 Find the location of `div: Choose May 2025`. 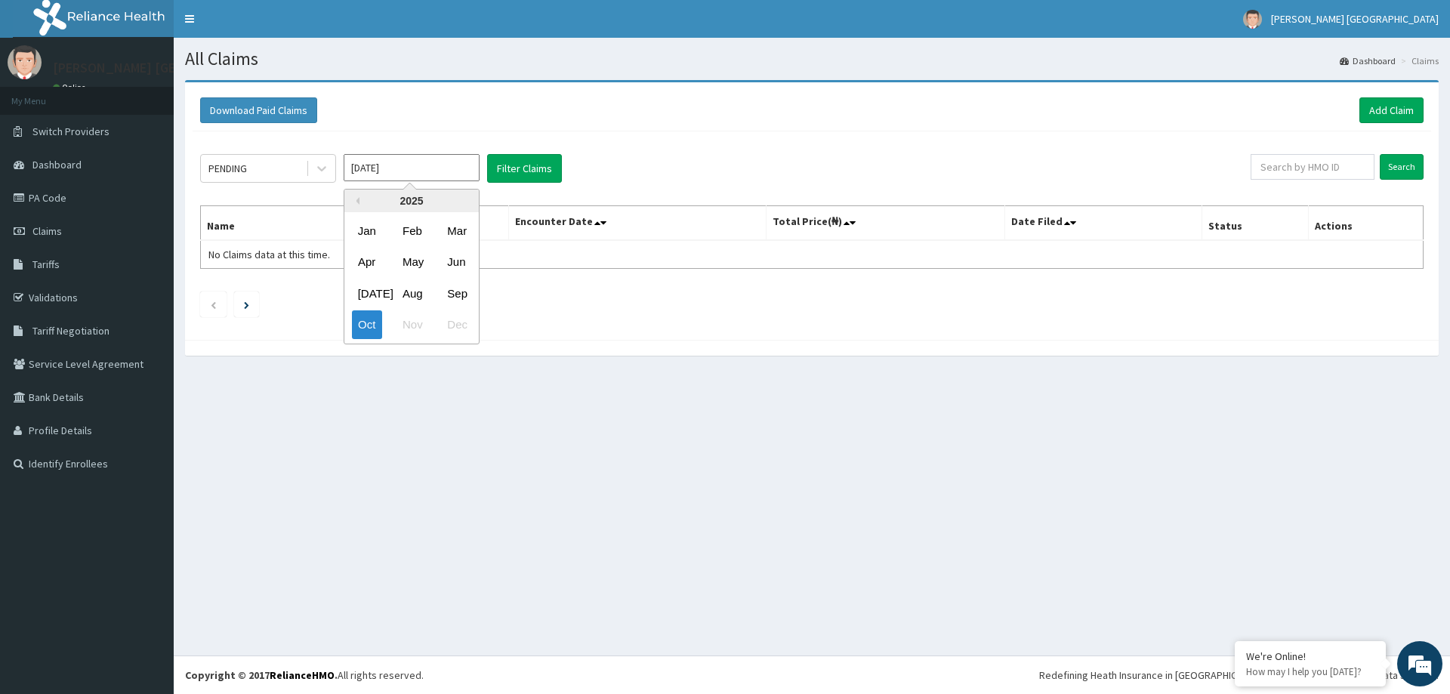

div: Choose May 2025 is located at coordinates (412, 262).